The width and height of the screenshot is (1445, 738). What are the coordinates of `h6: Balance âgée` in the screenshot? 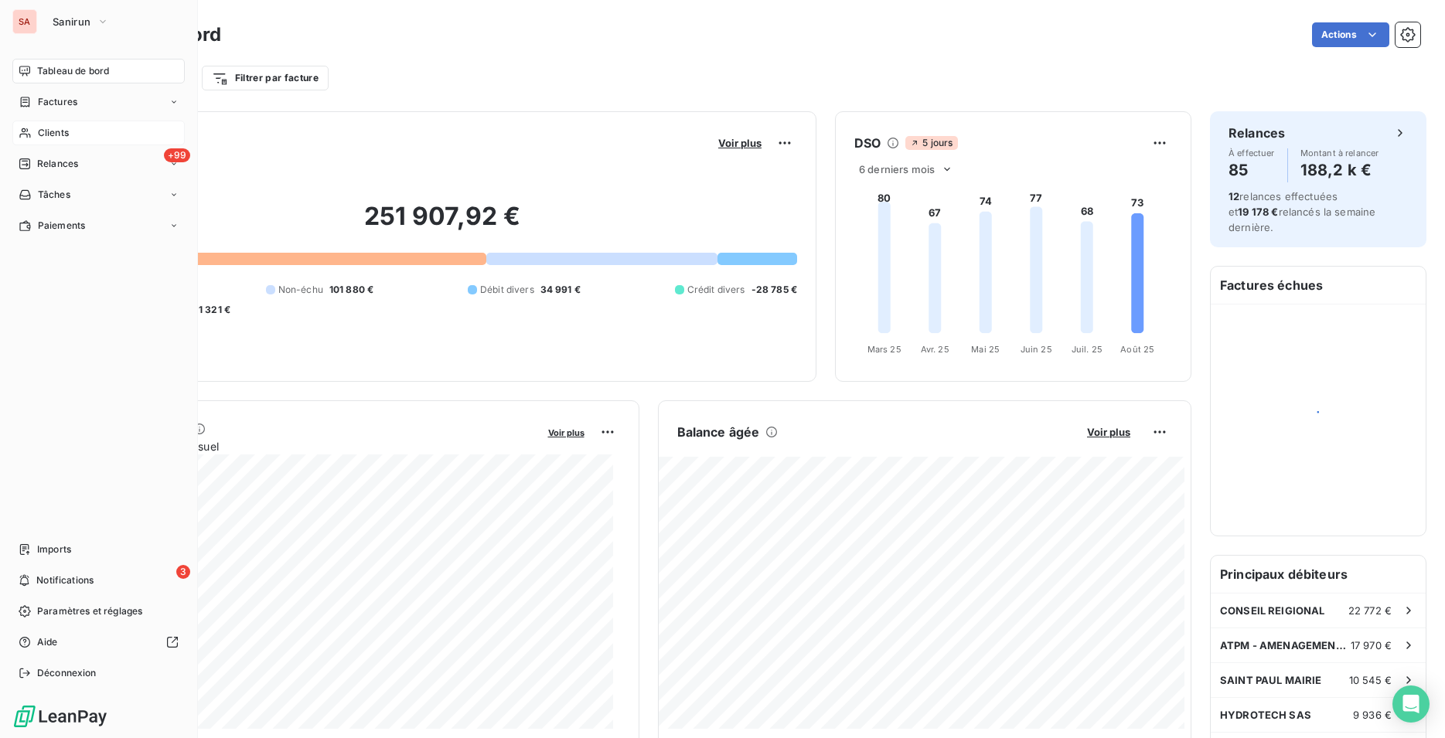 It's located at (718, 432).